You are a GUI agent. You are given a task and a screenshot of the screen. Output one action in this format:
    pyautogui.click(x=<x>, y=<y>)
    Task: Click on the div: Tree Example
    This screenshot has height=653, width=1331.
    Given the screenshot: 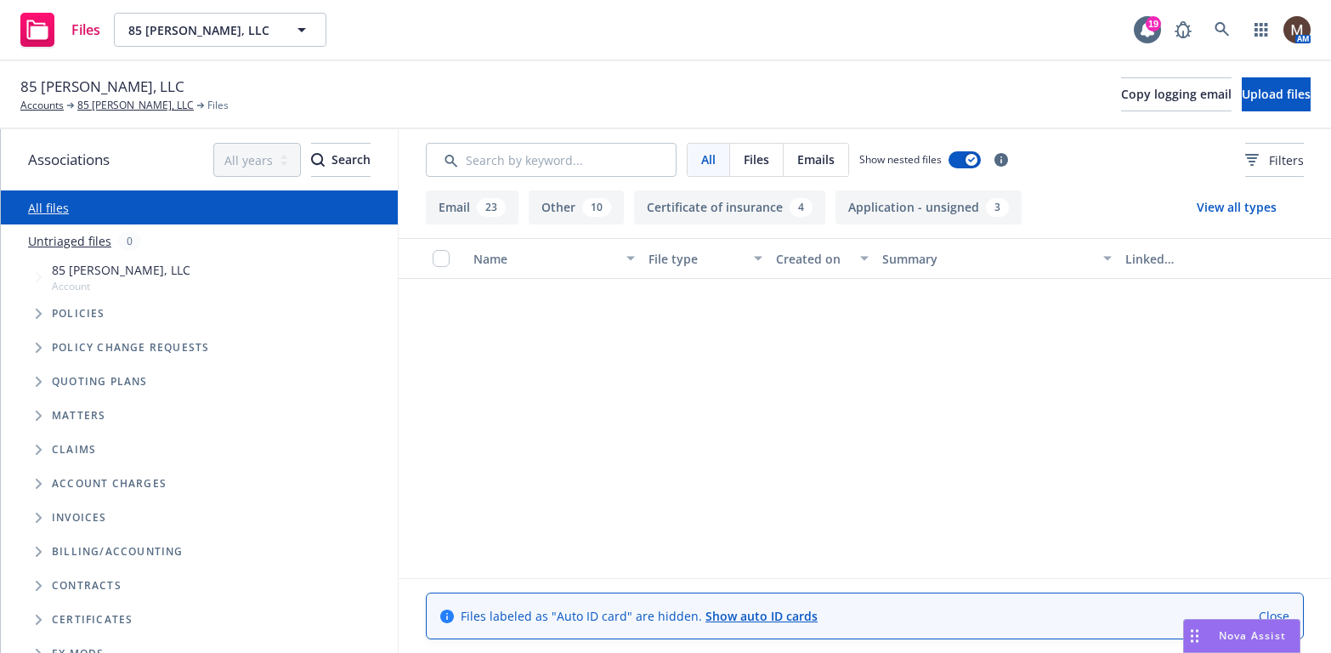 What is the action you would take?
    pyautogui.click(x=199, y=396)
    